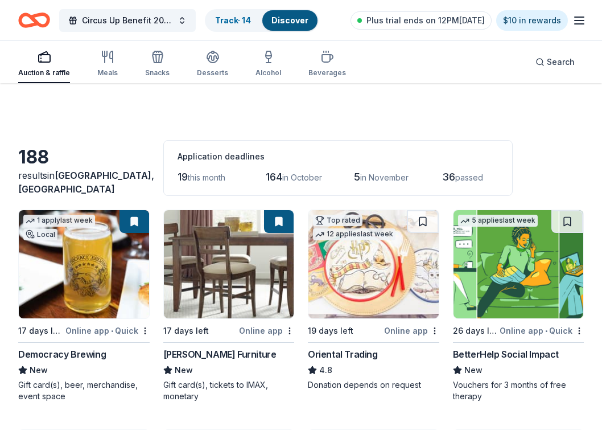  I want to click on img: Image for Oriental Trading, so click(373, 264).